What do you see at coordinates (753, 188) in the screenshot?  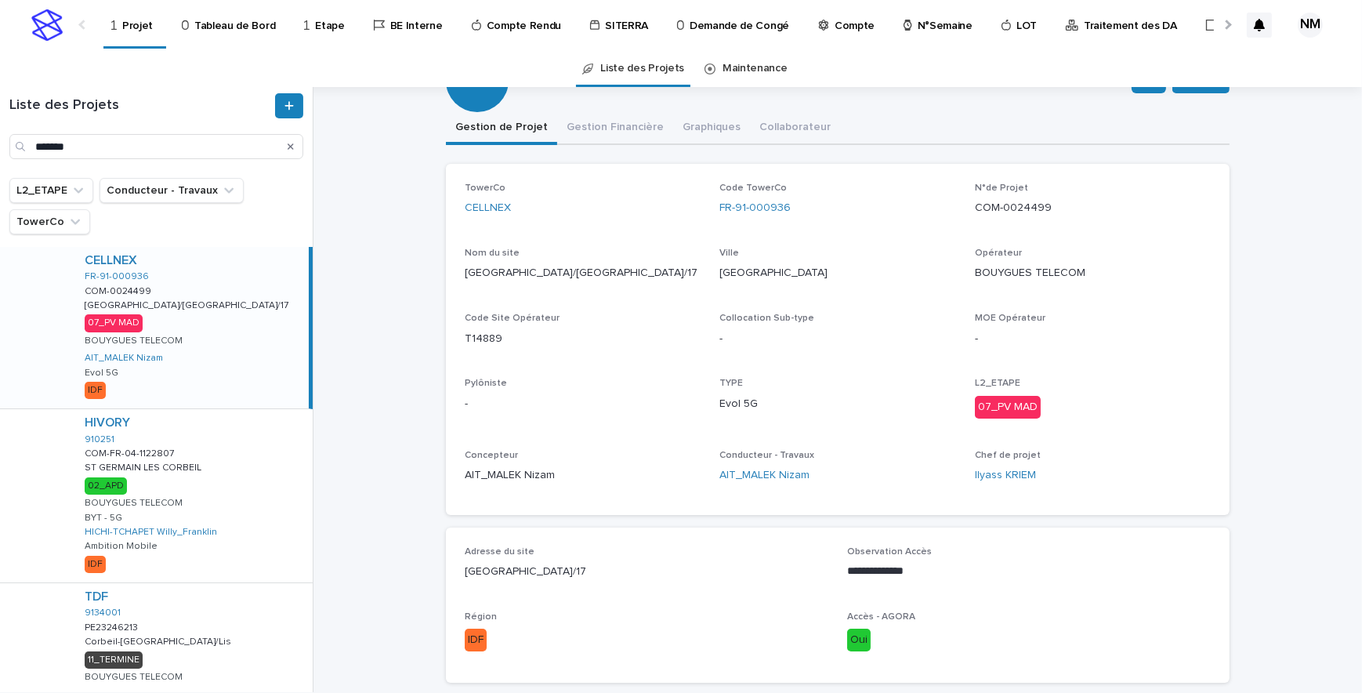 I see `span: Code TowerCo` at bounding box center [753, 188].